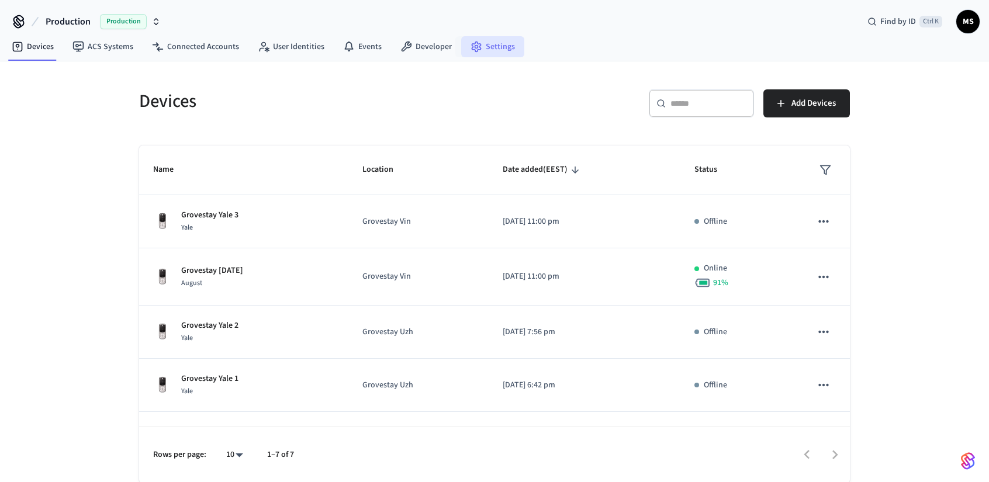 Image resolution: width=989 pixels, height=482 pixels. What do you see at coordinates (103, 47) in the screenshot?
I see `a: ACS Systems` at bounding box center [103, 47].